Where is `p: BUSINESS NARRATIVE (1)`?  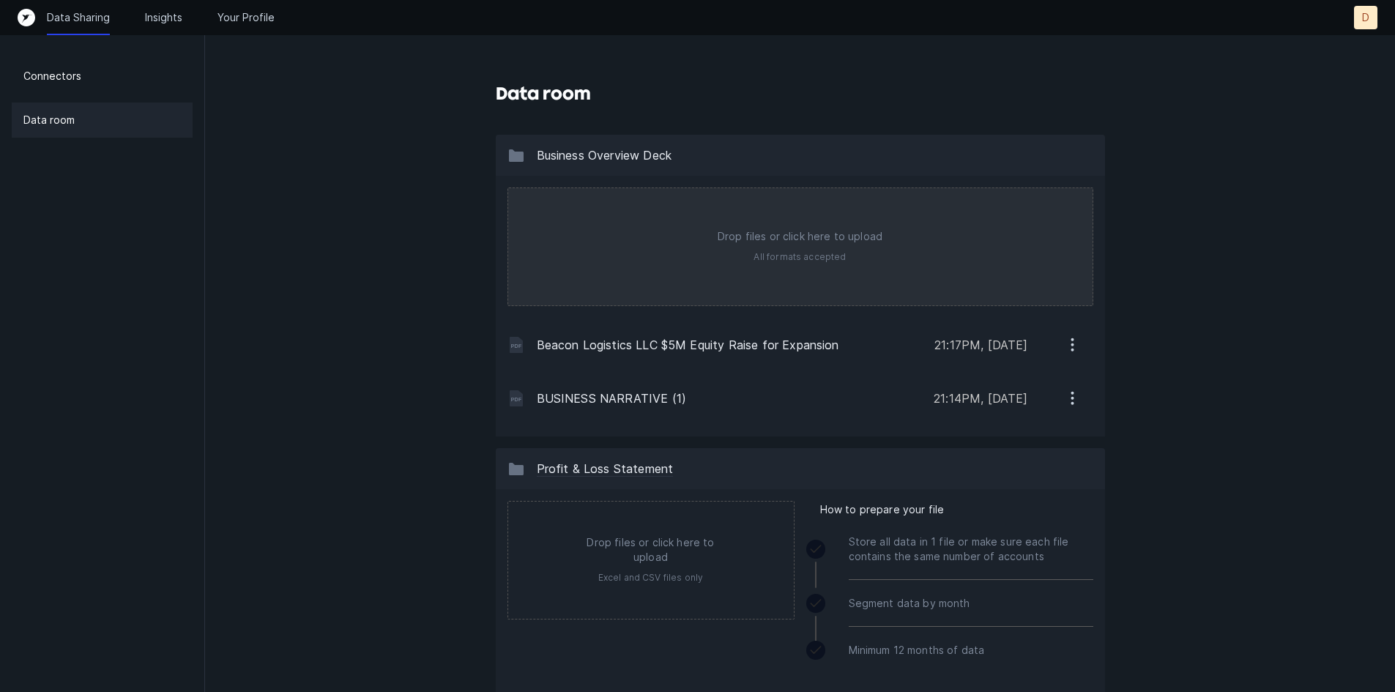 p: BUSINESS NARRATIVE (1) is located at coordinates (729, 398).